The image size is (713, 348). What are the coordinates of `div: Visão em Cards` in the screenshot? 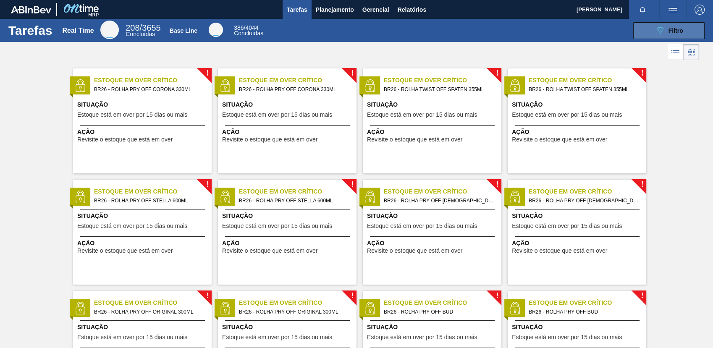 It's located at (691, 52).